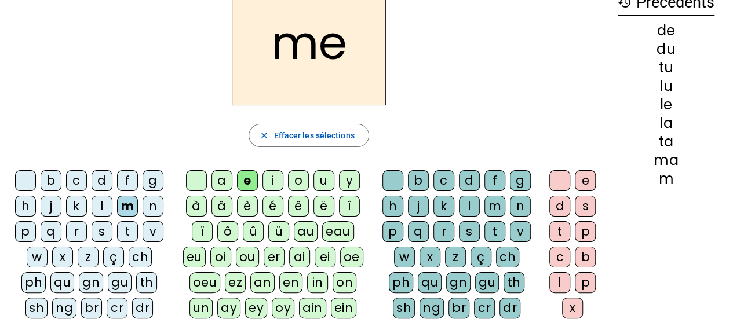  I want to click on div: z, so click(88, 257).